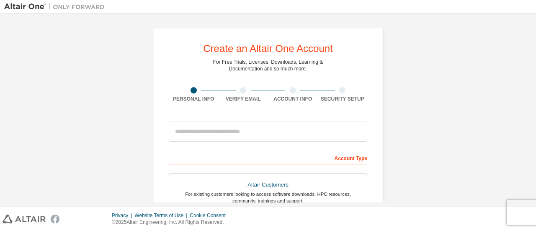 The image size is (536, 231). What do you see at coordinates (123, 215) in the screenshot?
I see `div: Privacy` at bounding box center [123, 215].